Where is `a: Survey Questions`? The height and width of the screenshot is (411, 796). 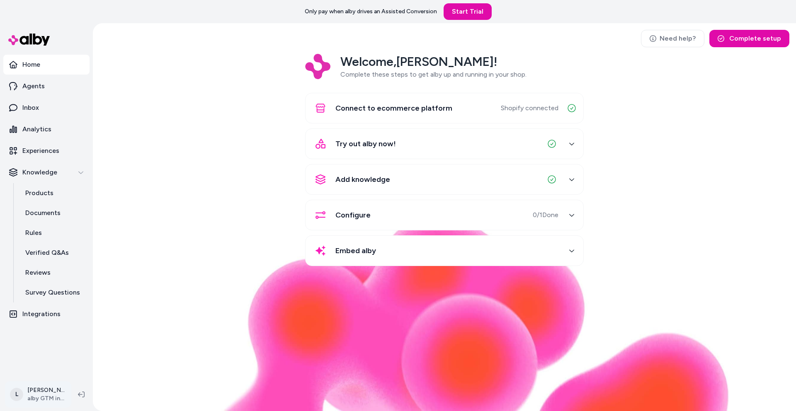
a: Survey Questions is located at coordinates (53, 293).